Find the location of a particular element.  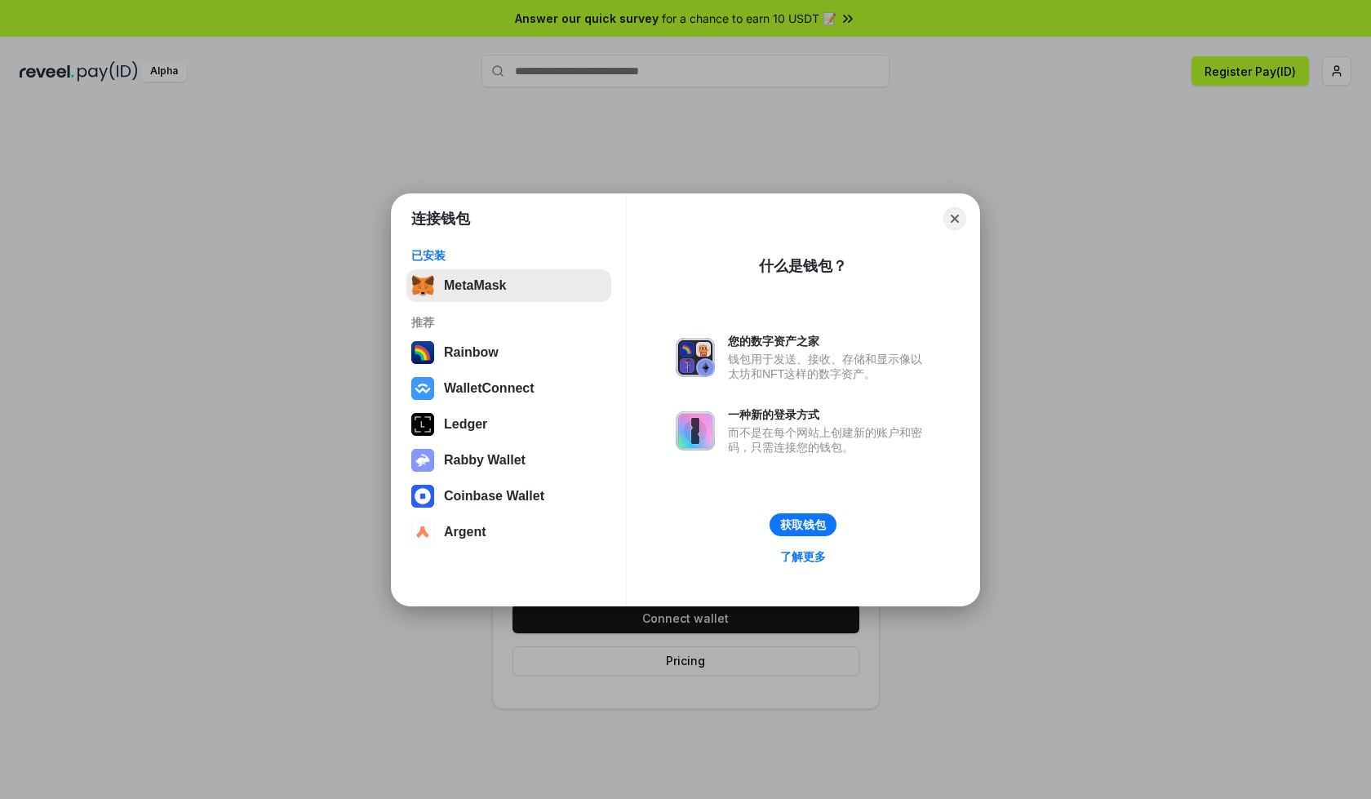

div: 推荐 is located at coordinates (508, 322).